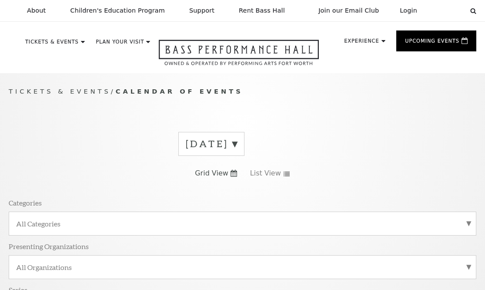  I want to click on select: Select:, so click(446, 10).